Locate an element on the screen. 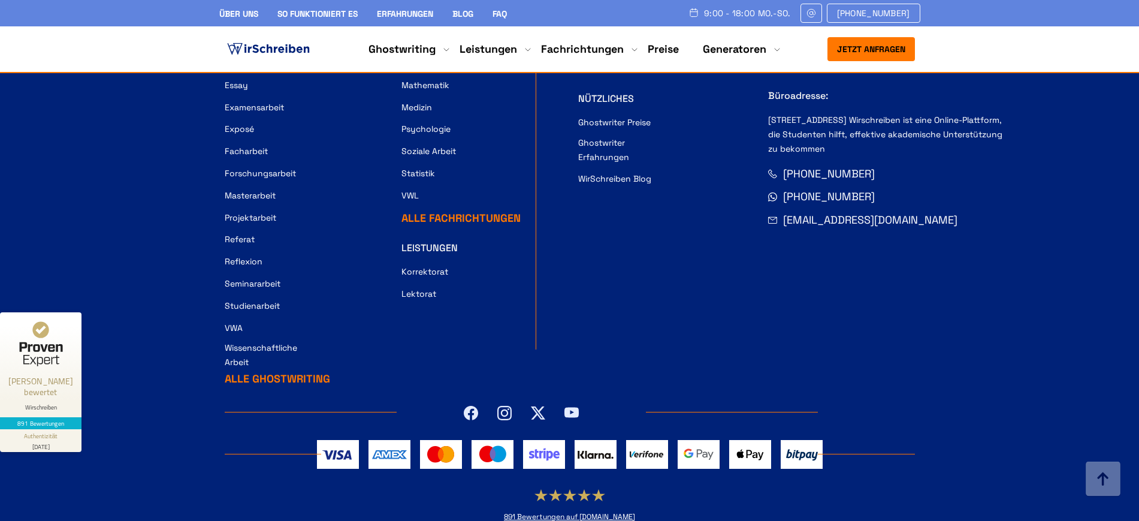 Image resolution: width=1139 pixels, height=521 pixels. img: Mastercard (2) is located at coordinates (441, 454).